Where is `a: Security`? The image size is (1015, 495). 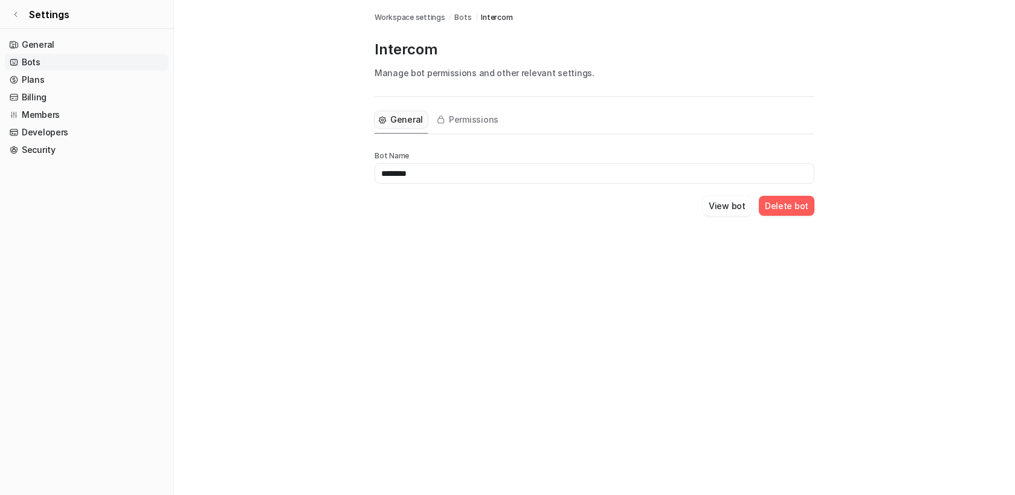 a: Security is located at coordinates (86, 150).